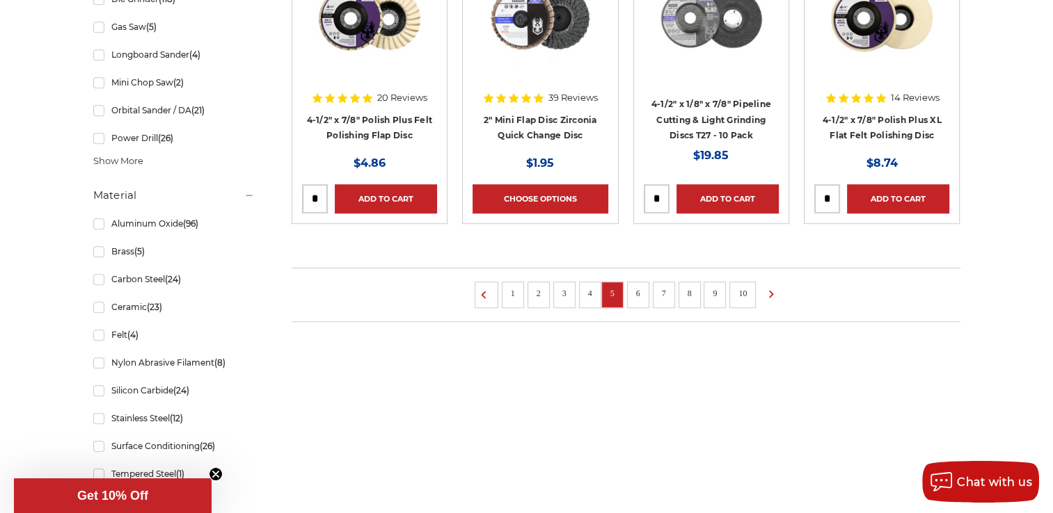  What do you see at coordinates (742, 294) in the screenshot?
I see `a: 10` at bounding box center [742, 294].